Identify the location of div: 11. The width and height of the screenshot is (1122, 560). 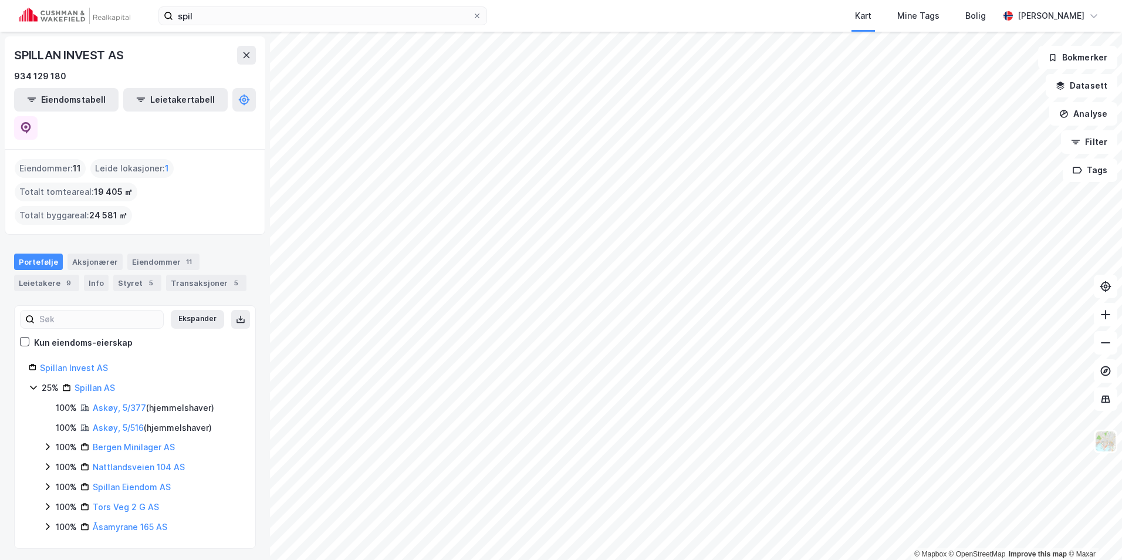
(189, 262).